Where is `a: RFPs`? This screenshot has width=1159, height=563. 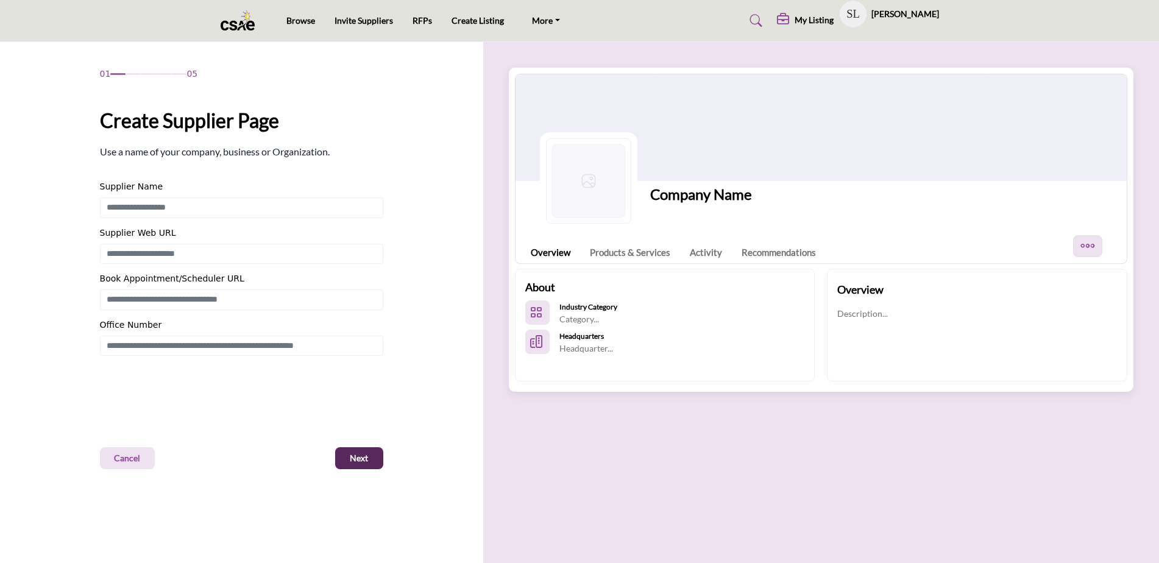
a: RFPs is located at coordinates (422, 20).